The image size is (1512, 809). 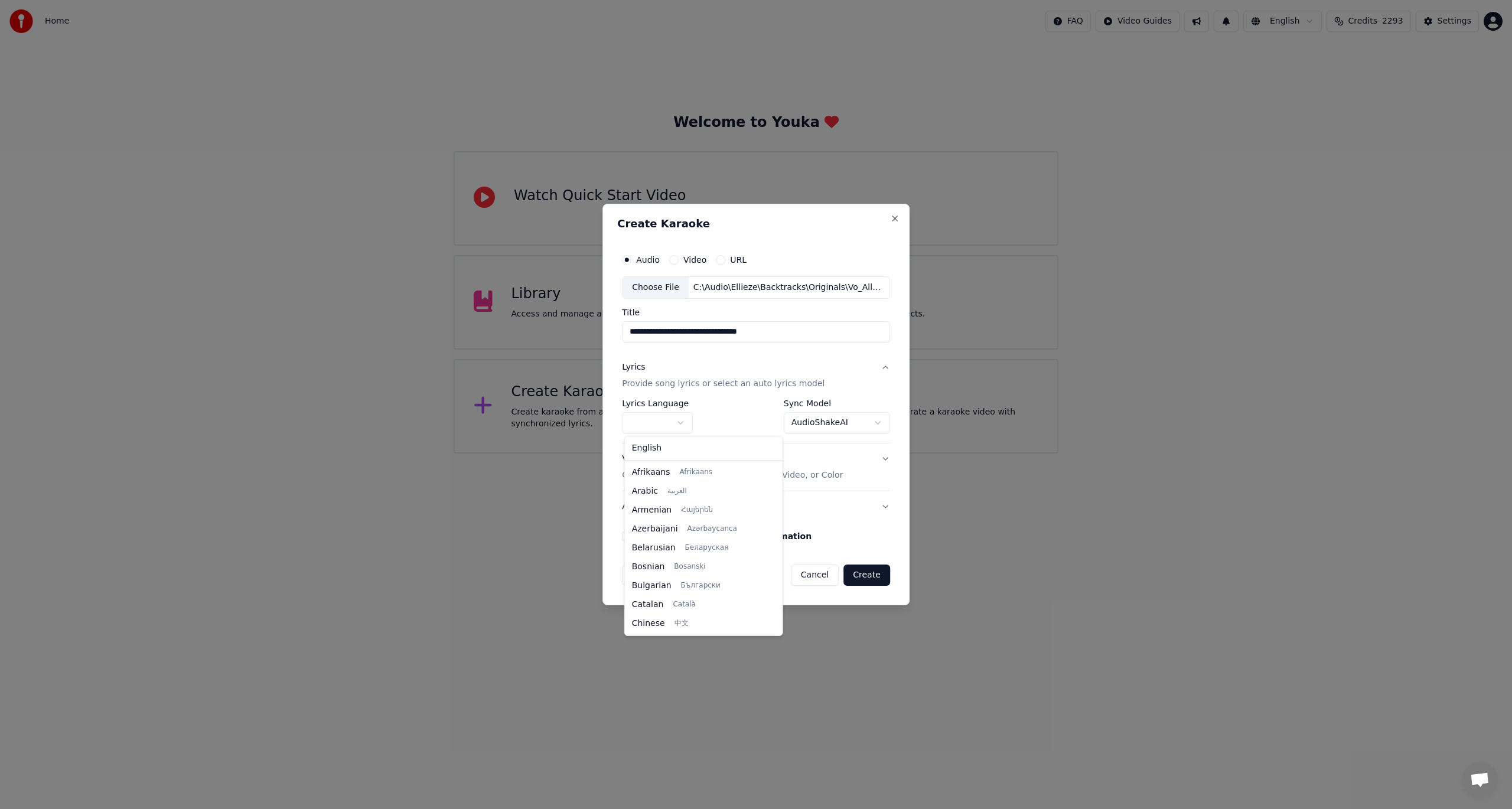 What do you see at coordinates (653, 548) in the screenshot?
I see `span: Belarusian` at bounding box center [653, 548].